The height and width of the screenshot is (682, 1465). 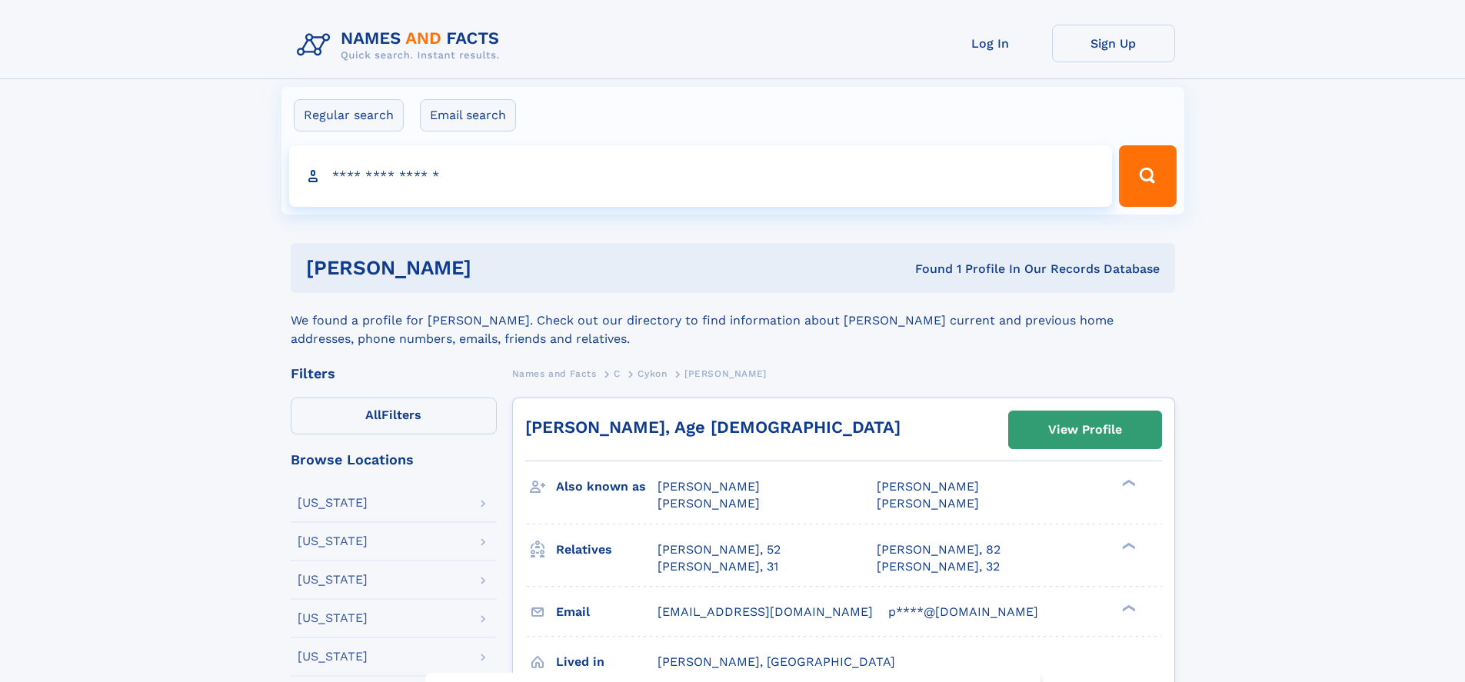 I want to click on label: Filters, so click(x=394, y=416).